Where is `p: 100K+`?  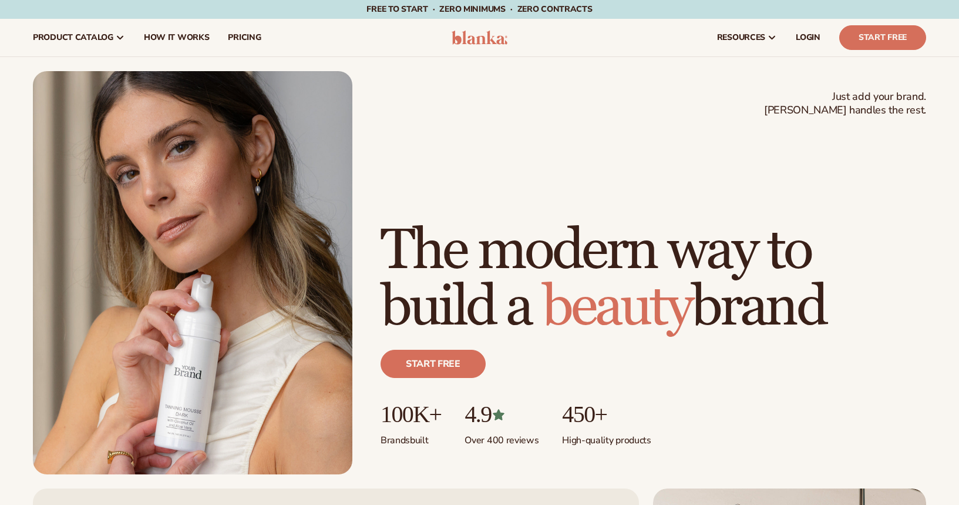 p: 100K+ is located at coordinates (411, 414).